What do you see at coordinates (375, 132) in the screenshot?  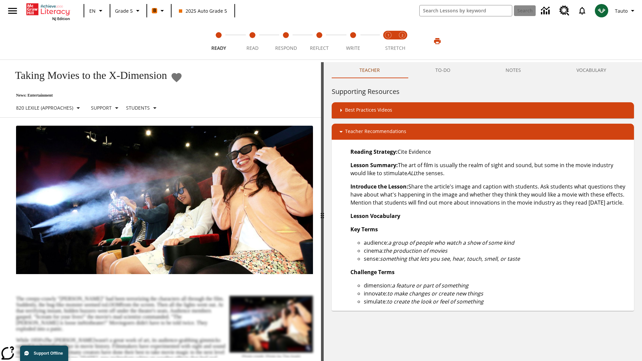 I see `p: Teacher Recommendations` at bounding box center [375, 132].